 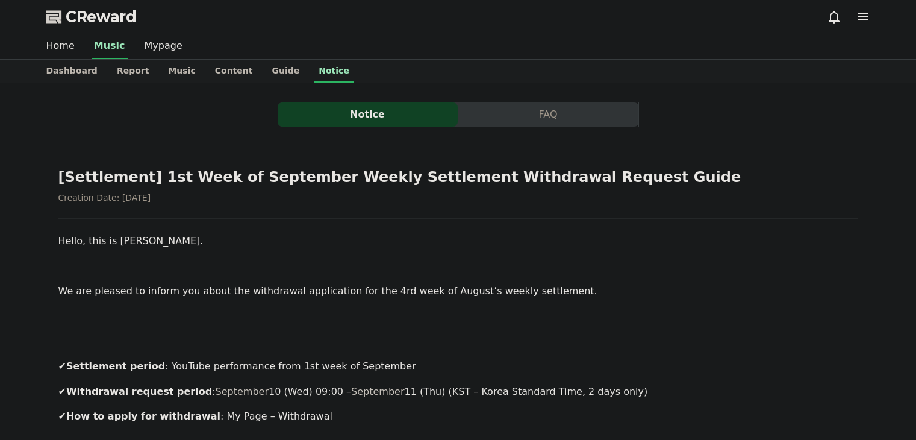 I want to click on span: CReward, so click(x=101, y=17).